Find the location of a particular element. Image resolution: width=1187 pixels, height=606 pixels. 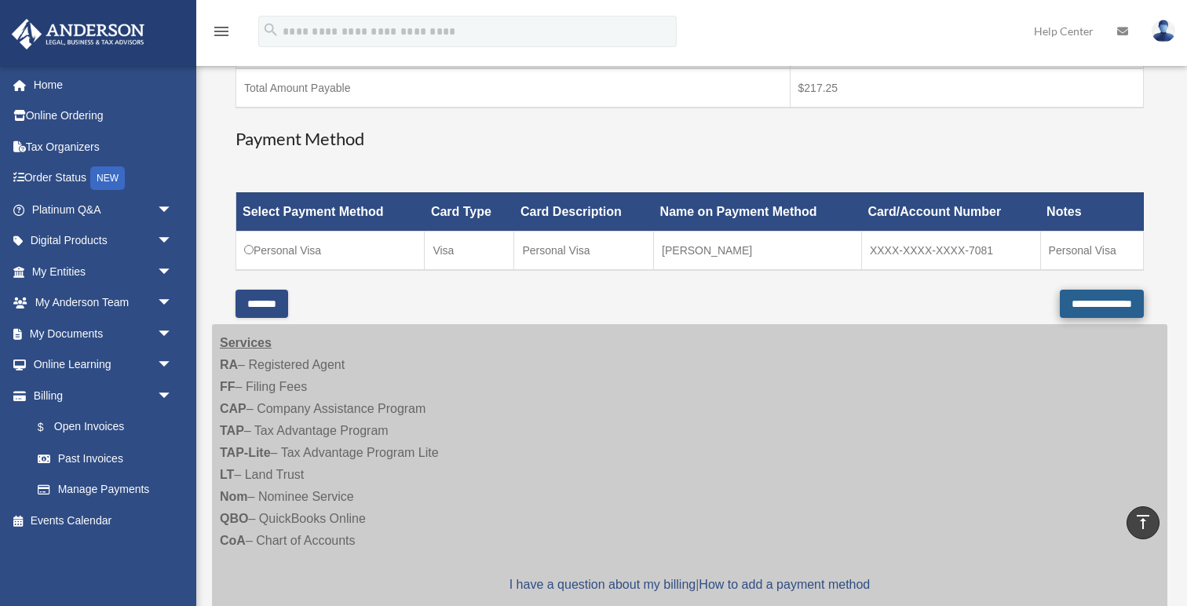

td: $217.25 is located at coordinates (966, 88).